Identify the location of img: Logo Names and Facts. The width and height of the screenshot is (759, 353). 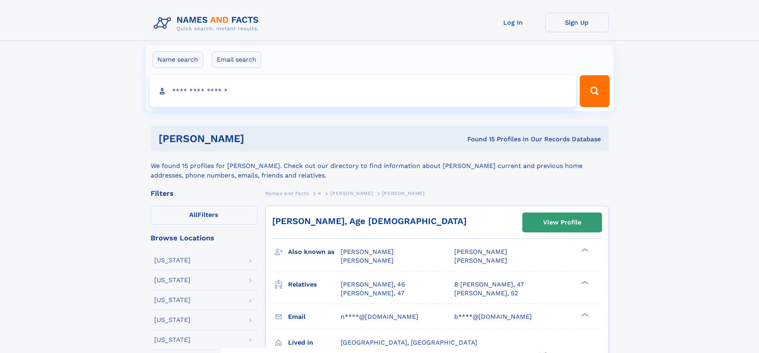
(208, 23).